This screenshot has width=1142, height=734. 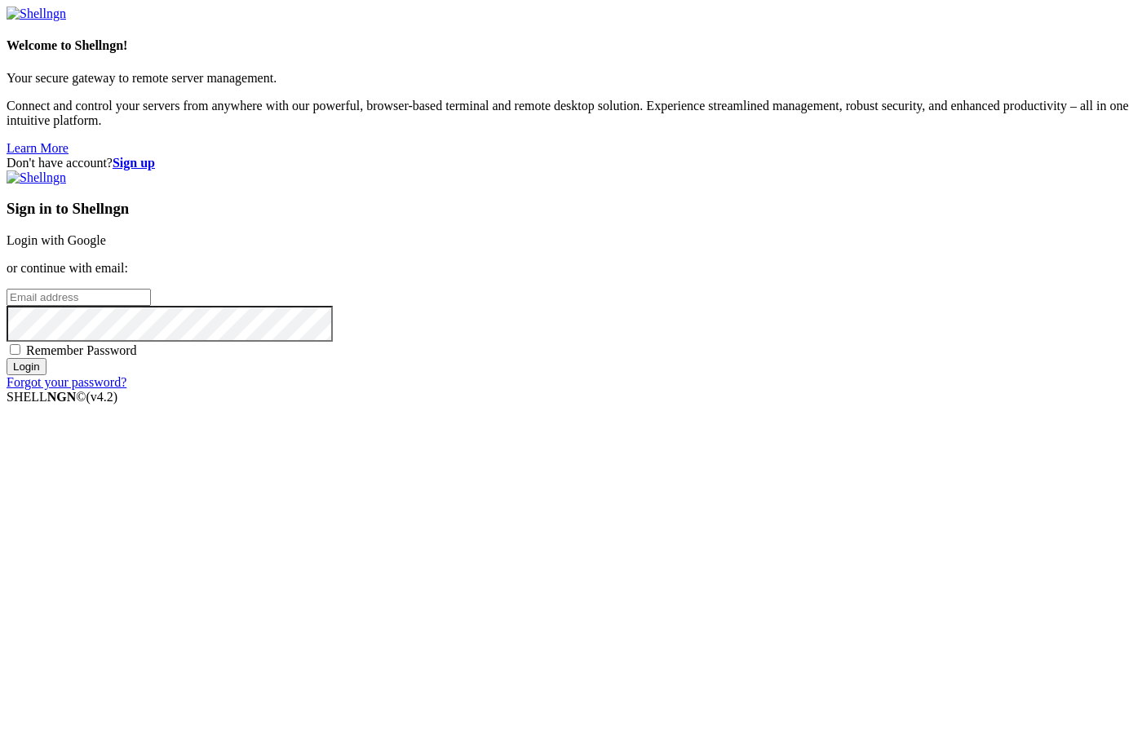 I want to click on h3: Sign in to Shellngn, so click(x=571, y=209).